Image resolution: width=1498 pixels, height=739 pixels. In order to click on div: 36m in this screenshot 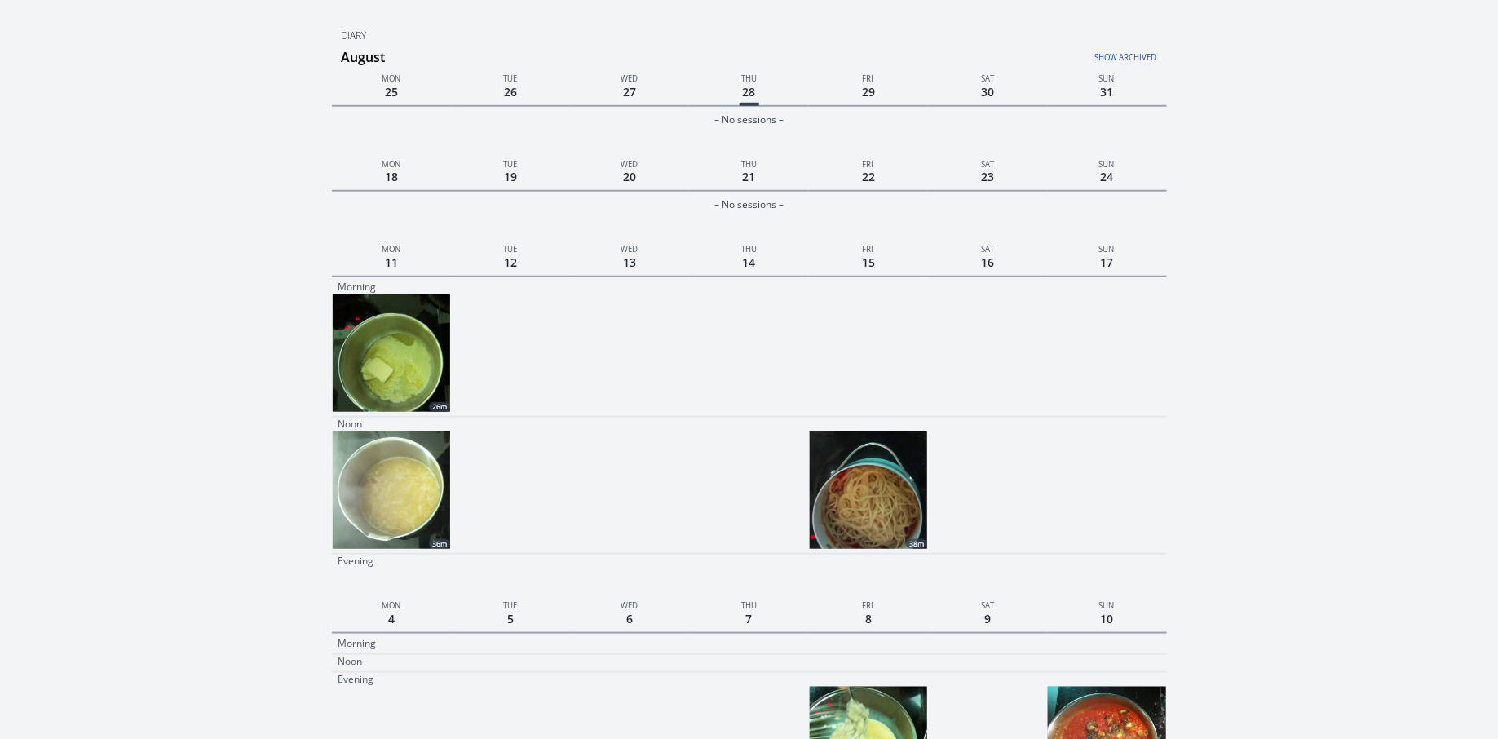, I will do `click(440, 544)`.